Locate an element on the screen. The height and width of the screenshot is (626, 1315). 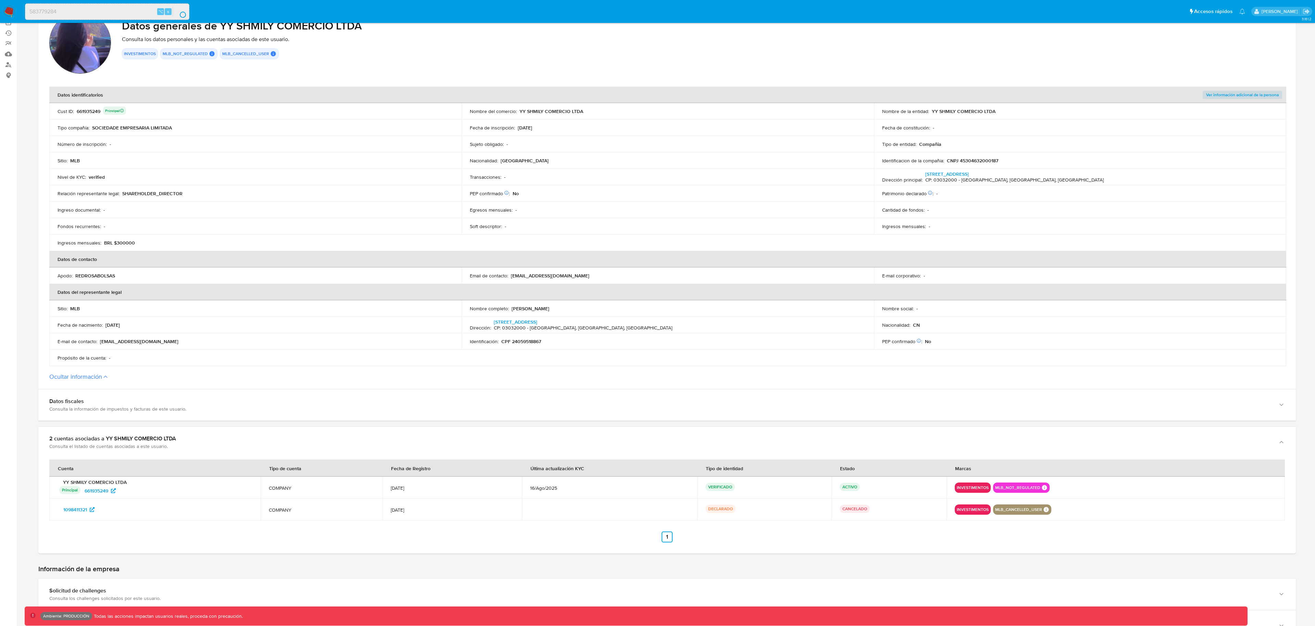
a: Notificaciones is located at coordinates (1242, 11).